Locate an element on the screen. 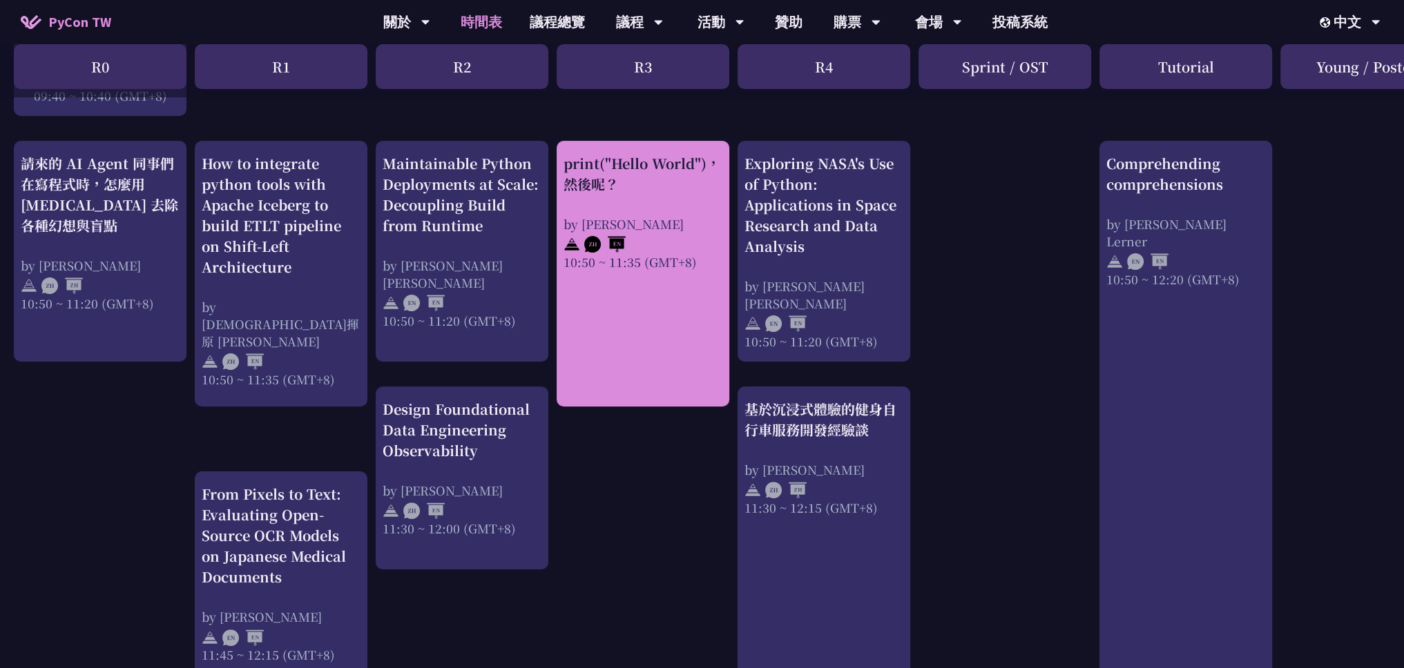  img: Home icon of PyCon TW 2025 is located at coordinates (31, 22).